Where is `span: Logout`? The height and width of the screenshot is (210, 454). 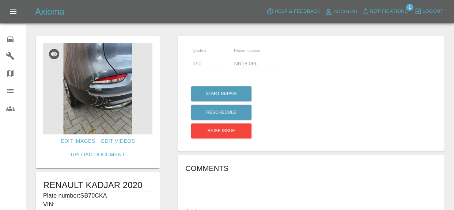
span: Logout is located at coordinates (433, 11).